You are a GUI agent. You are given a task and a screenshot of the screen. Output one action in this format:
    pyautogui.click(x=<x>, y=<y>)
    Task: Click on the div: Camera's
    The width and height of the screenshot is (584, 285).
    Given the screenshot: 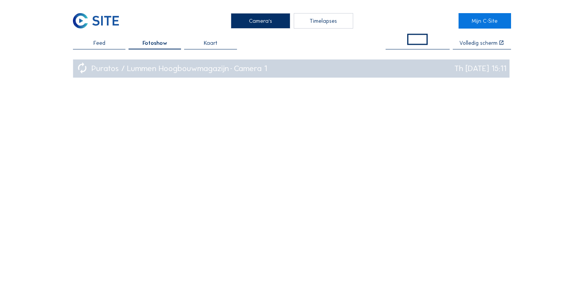 What is the action you would take?
    pyautogui.click(x=260, y=21)
    